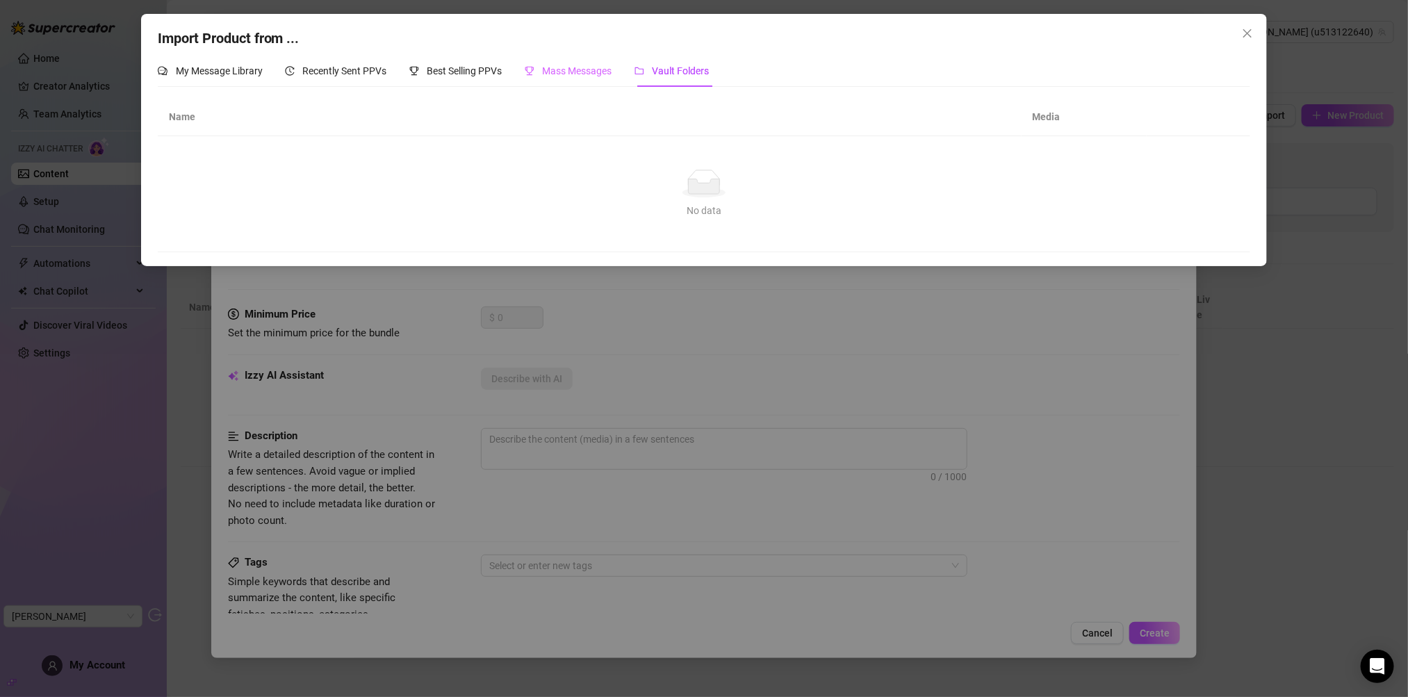 The width and height of the screenshot is (1408, 697). Describe the element at coordinates (639, 71) in the screenshot. I see `span: folder` at that location.